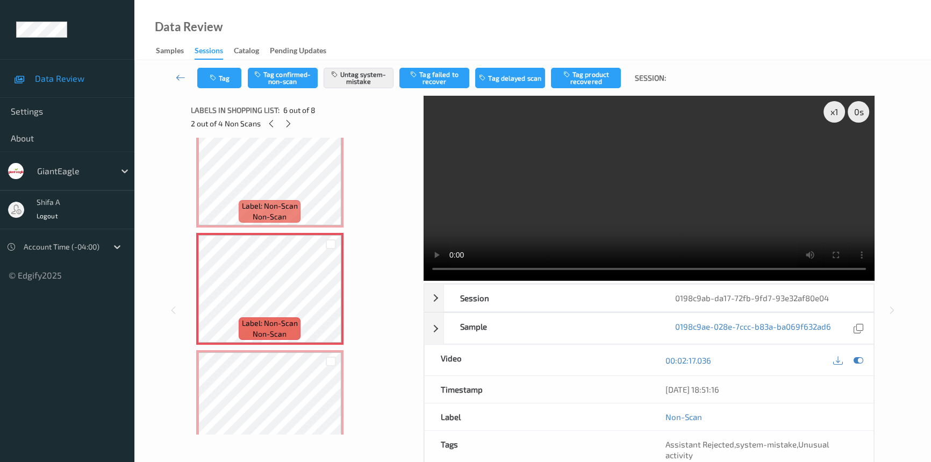 This screenshot has width=931, height=462. I want to click on a: Catalog, so click(252, 51).